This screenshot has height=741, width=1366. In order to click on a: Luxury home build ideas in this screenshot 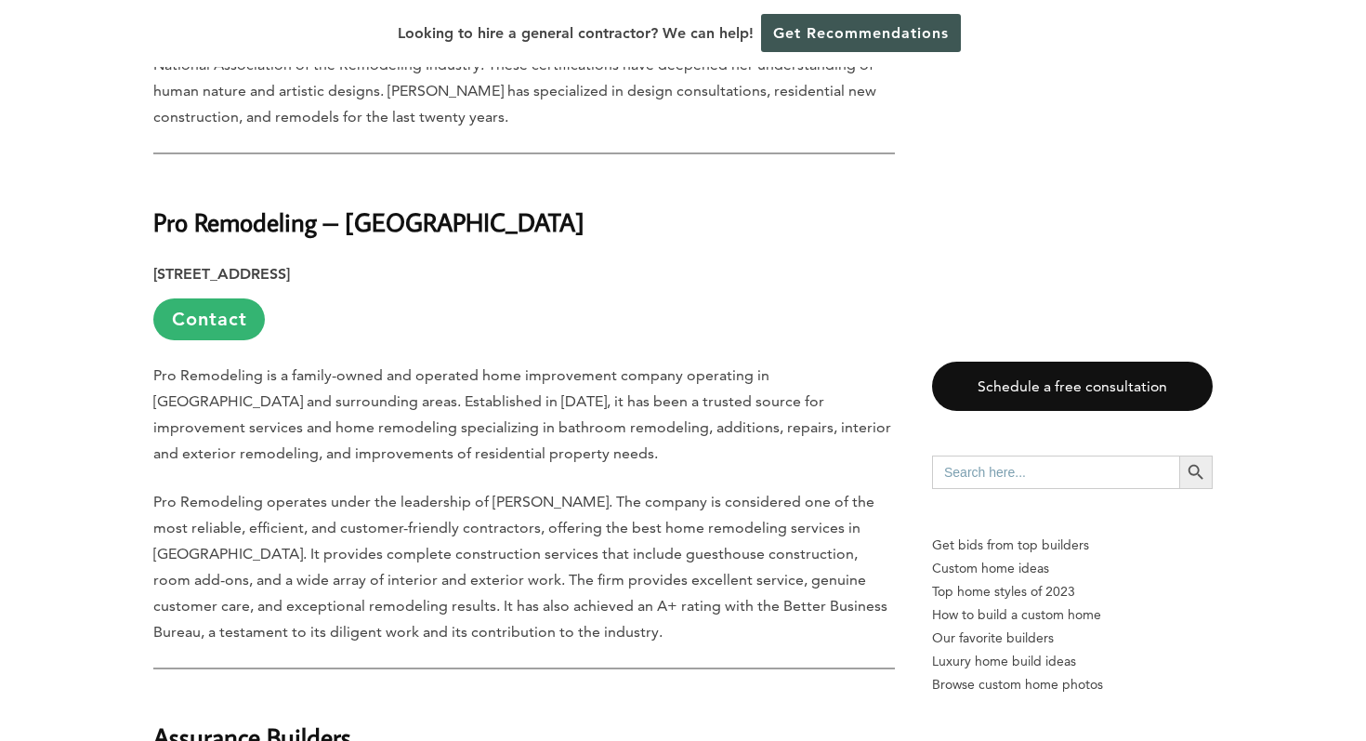, I will do `click(1072, 661)`.